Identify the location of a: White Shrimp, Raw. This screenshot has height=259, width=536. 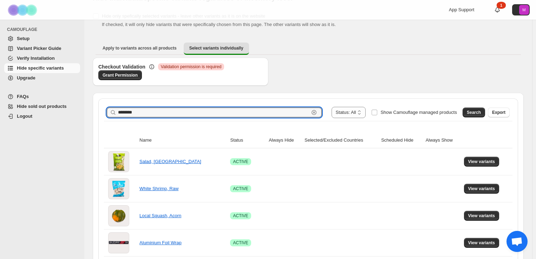
(159, 188).